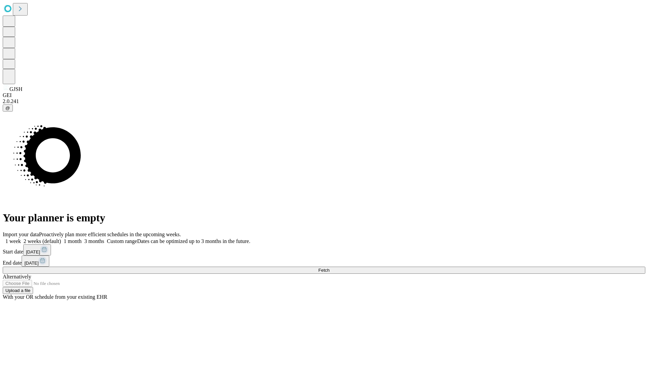  Describe the element at coordinates (194, 241) in the screenshot. I see `span: Dates can be optimized up to 3 months in the future.` at that location.